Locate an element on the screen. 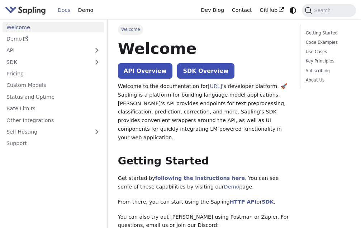 This screenshot has height=228, width=361. a: Contact is located at coordinates (242, 10).